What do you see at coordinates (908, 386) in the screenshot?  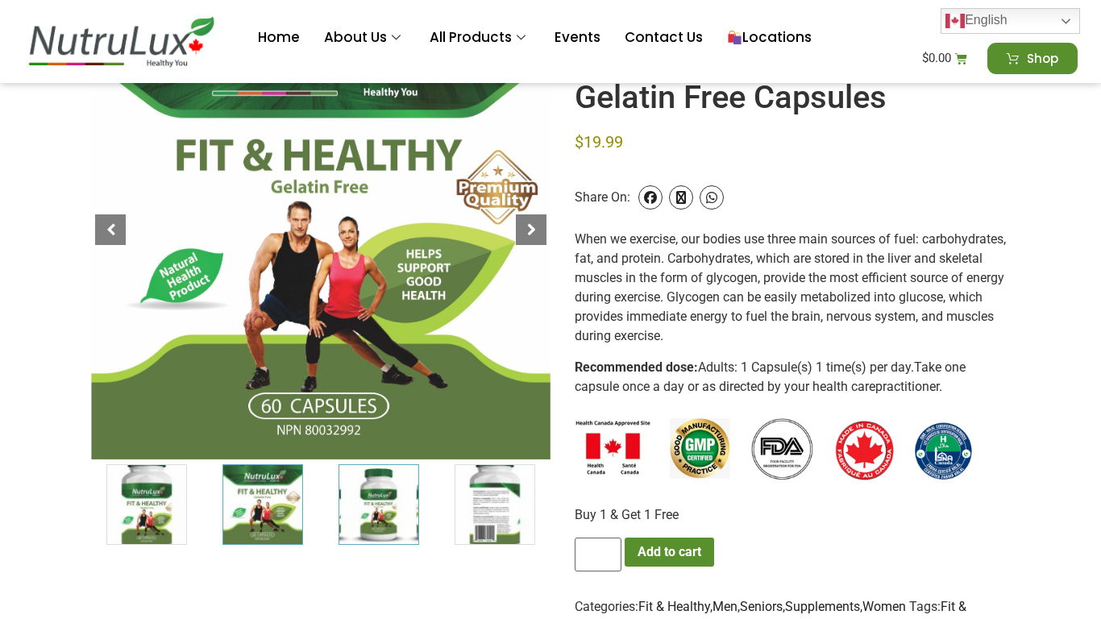 I see `span: practitioner.` at bounding box center [908, 386].